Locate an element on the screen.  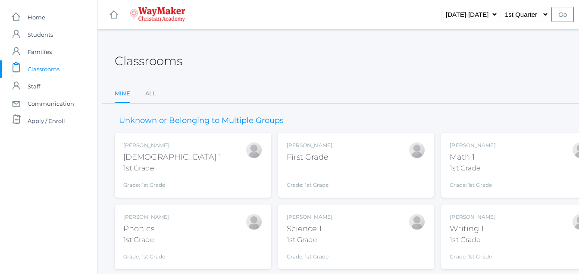
div: Phonics 1 is located at coordinates (146, 229).